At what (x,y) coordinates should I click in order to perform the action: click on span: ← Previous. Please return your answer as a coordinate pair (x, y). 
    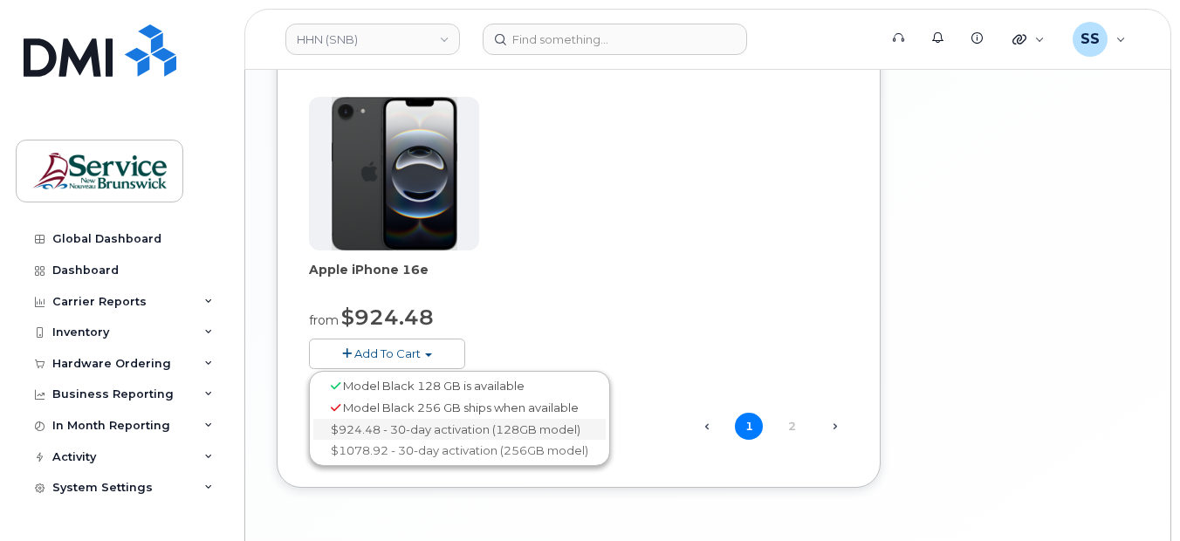
    Looking at the image, I should click on (706, 427).